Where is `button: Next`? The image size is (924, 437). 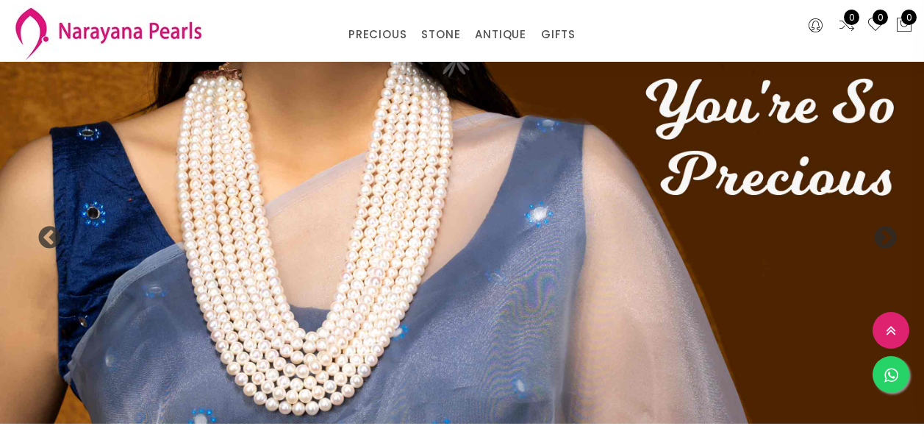 button: Next is located at coordinates (880, 233).